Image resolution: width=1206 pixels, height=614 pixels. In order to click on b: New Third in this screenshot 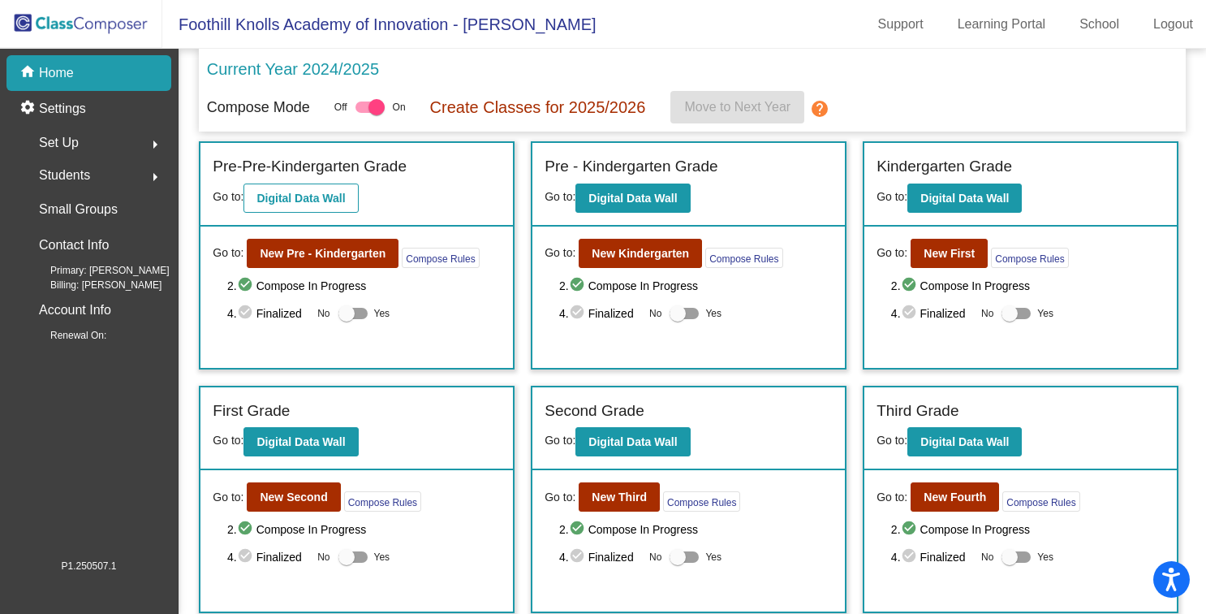, I will do `click(619, 497)`.